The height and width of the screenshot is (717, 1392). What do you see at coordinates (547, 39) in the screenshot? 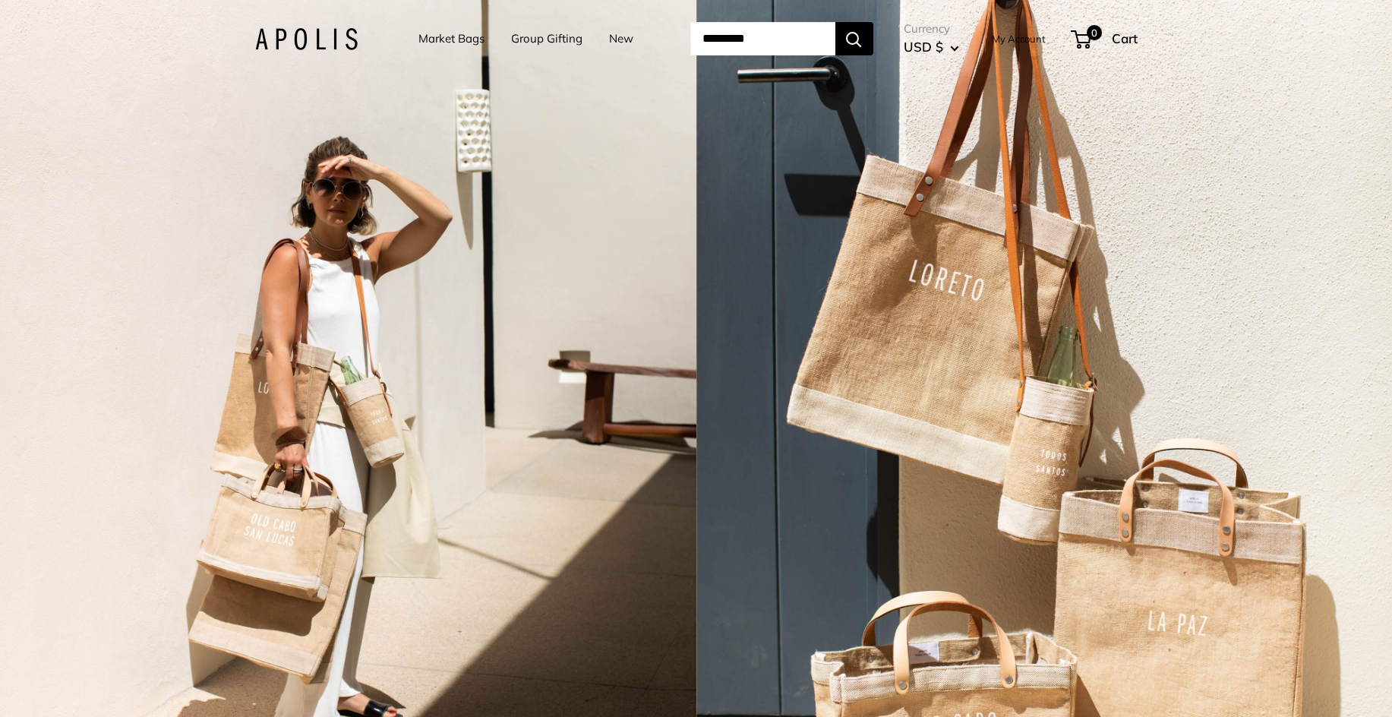
I see `a: Group Gifting` at bounding box center [547, 39].